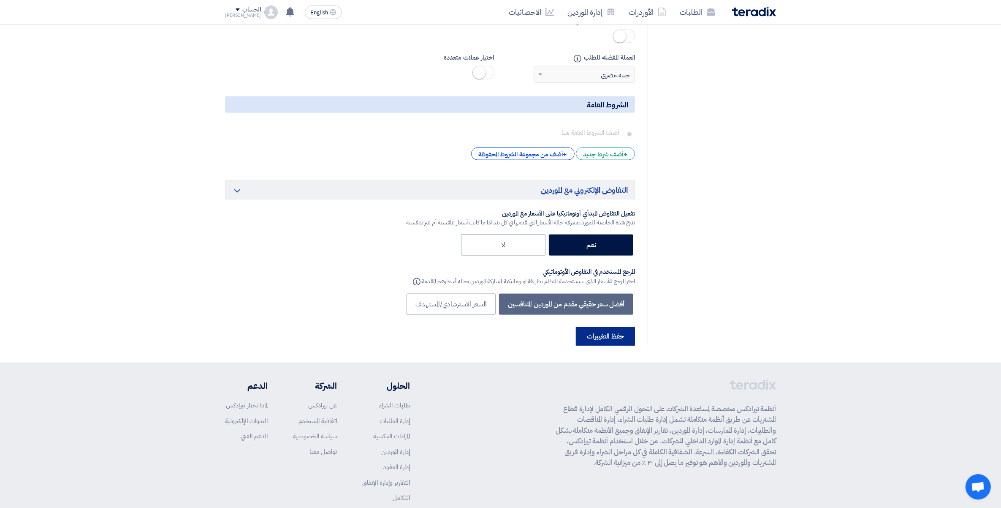 The width and height of the screenshot is (1001, 508). I want to click on div: تفعيل التفاوض المبدأي أوتوماتيكيا على الأسعار مع الموردين, so click(521, 214).